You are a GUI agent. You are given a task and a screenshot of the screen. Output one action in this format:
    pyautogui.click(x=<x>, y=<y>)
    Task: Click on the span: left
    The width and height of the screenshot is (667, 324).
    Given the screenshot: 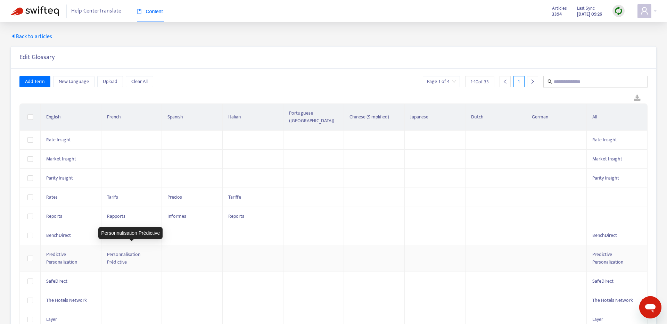 What is the action you would take?
    pyautogui.click(x=505, y=82)
    